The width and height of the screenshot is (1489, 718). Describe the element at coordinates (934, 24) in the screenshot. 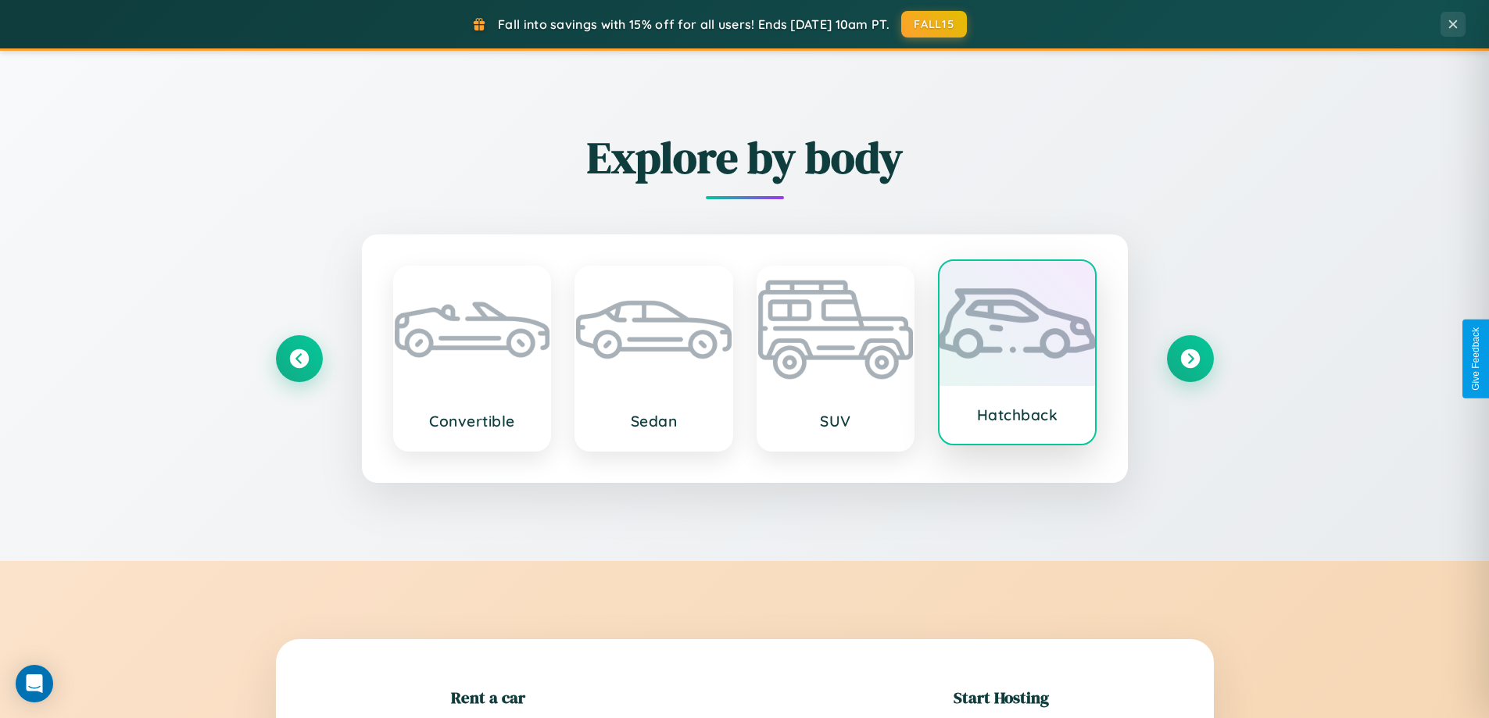

I see `button: FALL15` at that location.